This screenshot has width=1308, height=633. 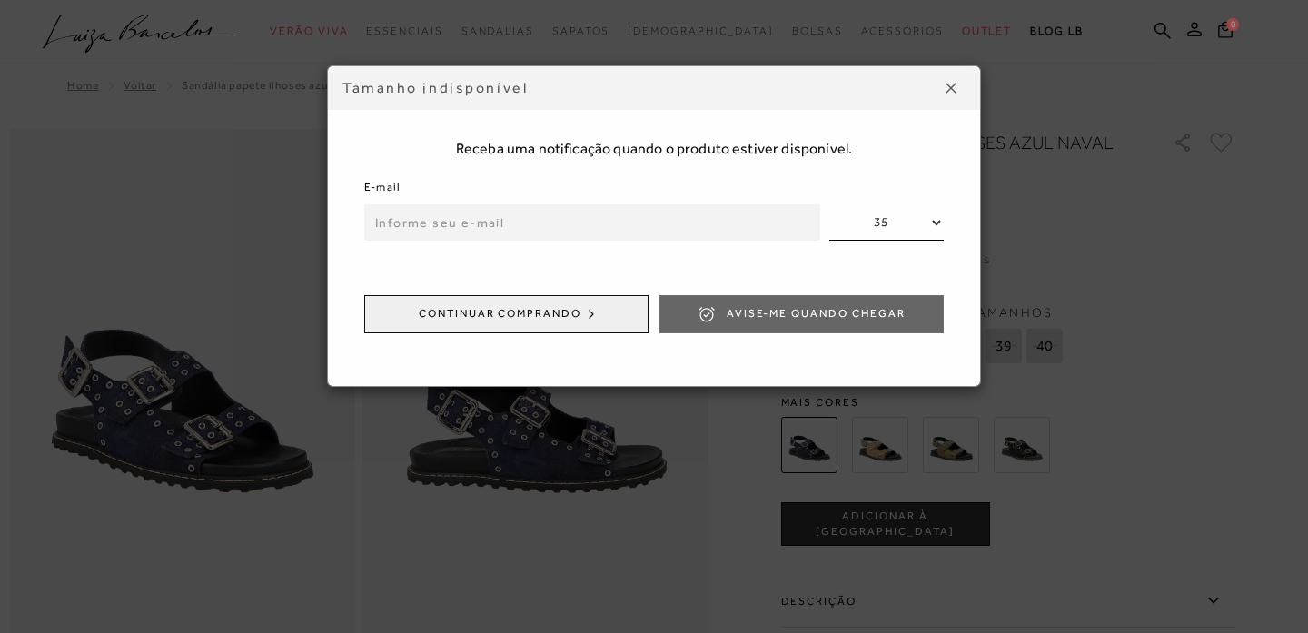 What do you see at coordinates (951, 88) in the screenshot?
I see `img: icon-close.png` at bounding box center [951, 88].